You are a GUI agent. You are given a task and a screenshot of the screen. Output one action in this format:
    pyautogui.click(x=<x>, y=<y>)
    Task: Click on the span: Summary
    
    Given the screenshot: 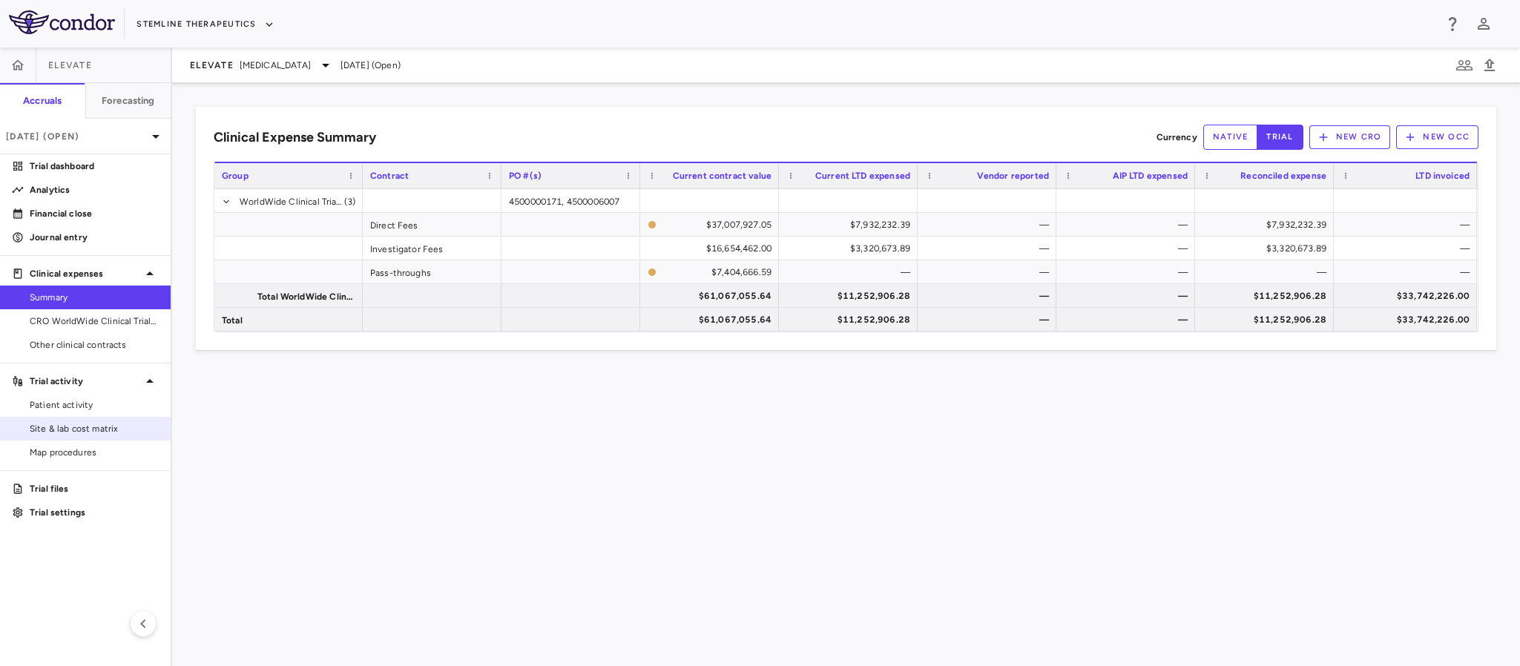 What is the action you would take?
    pyautogui.click(x=94, y=297)
    